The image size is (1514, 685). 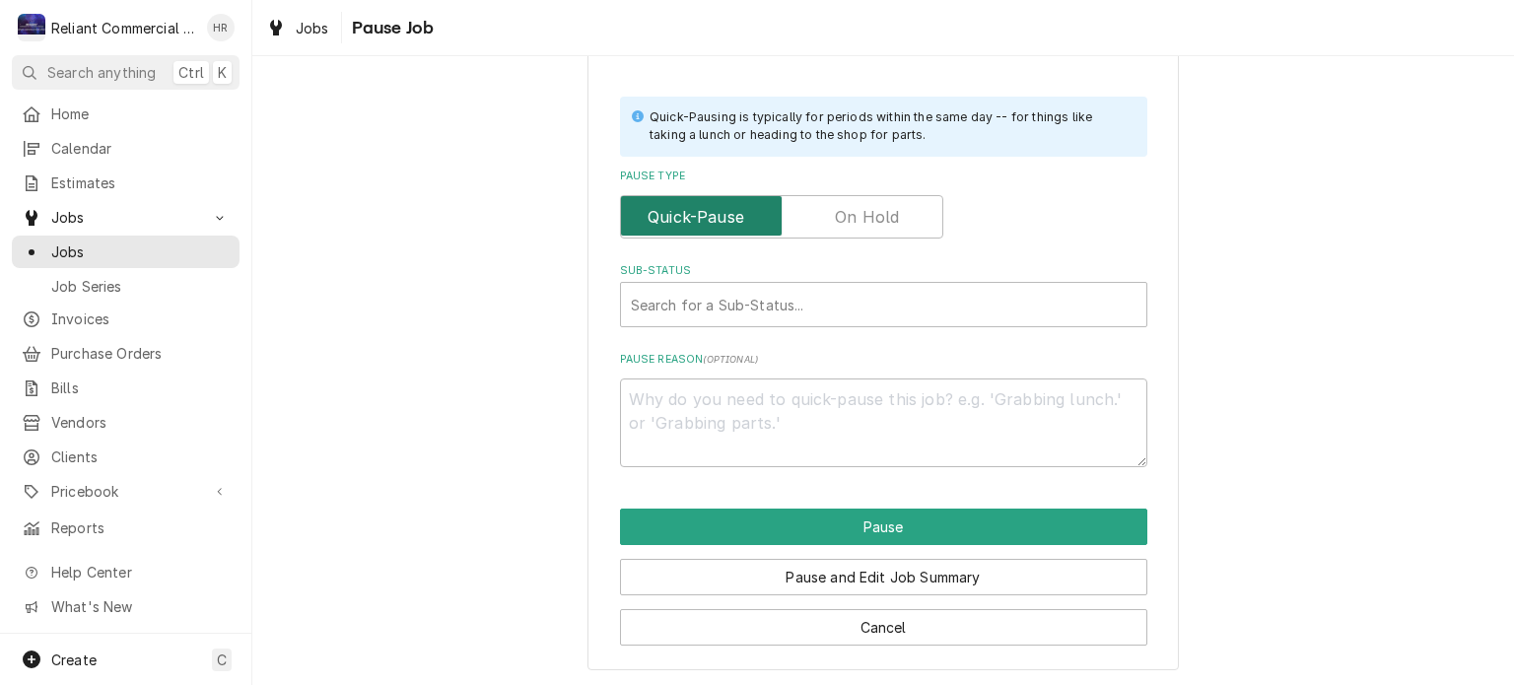 What do you see at coordinates (883, 627) in the screenshot?
I see `button: Cancel` at bounding box center [883, 627].